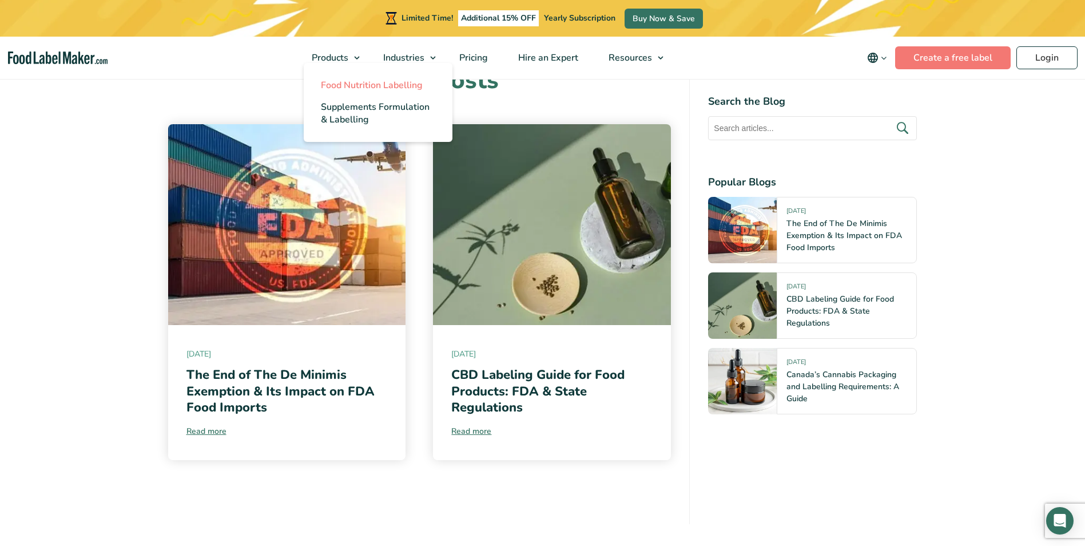  Describe the element at coordinates (473, 58) in the screenshot. I see `a: Pricing` at that location.